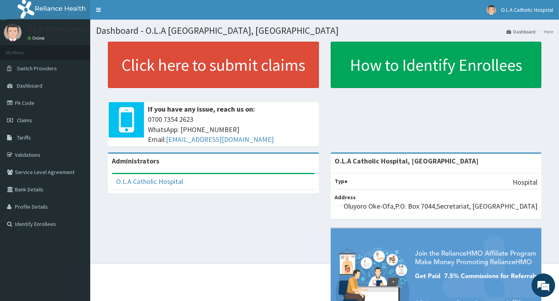  What do you see at coordinates (521, 31) in the screenshot?
I see `a: Dashboard` at bounding box center [521, 31].